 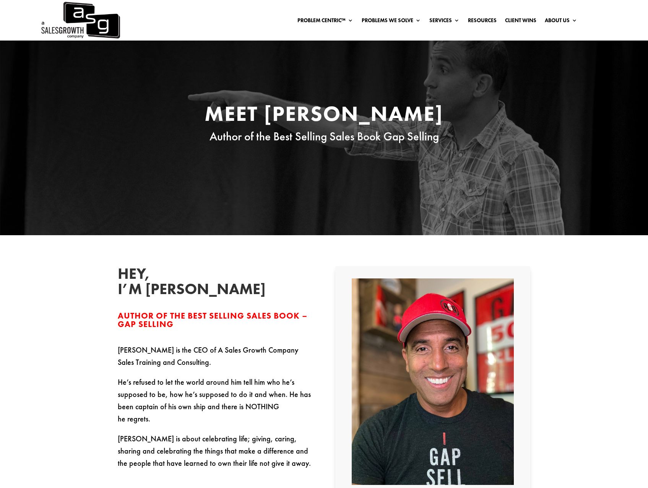 What do you see at coordinates (215, 404) in the screenshot?
I see `p: He’s refused to let the world around him tell him who he’s supposed to be, how he’s supposed to d...` at bounding box center [215, 404].